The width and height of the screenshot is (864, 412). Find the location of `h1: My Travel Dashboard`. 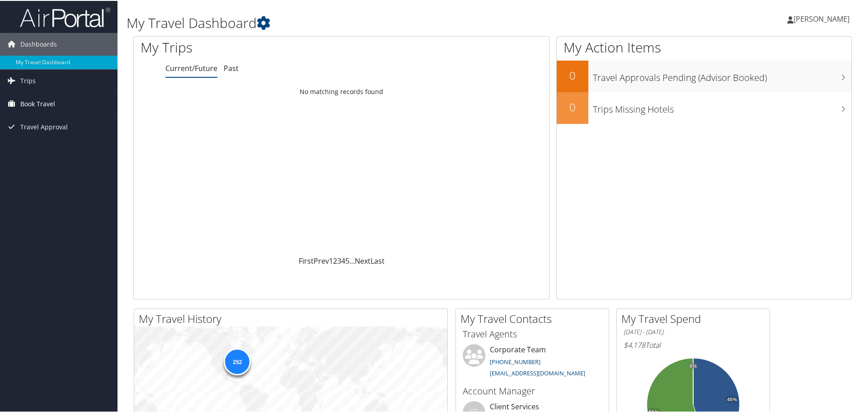

h1: My Travel Dashboard is located at coordinates (370, 22).